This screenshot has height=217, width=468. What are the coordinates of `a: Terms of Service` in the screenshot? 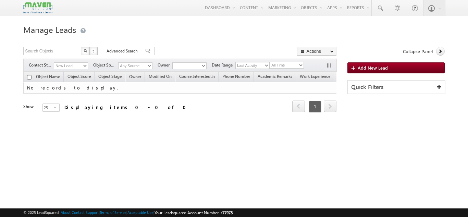 It's located at (113, 212).